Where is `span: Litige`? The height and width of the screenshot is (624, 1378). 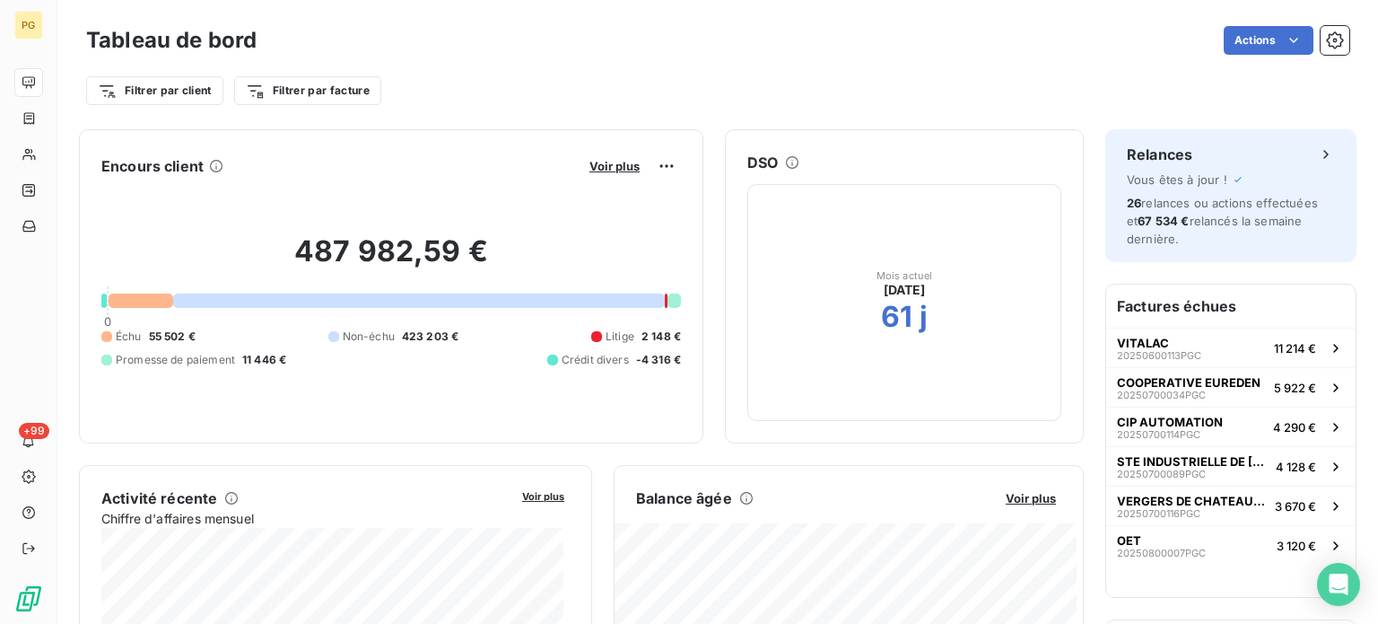 span: Litige is located at coordinates (620, 337).